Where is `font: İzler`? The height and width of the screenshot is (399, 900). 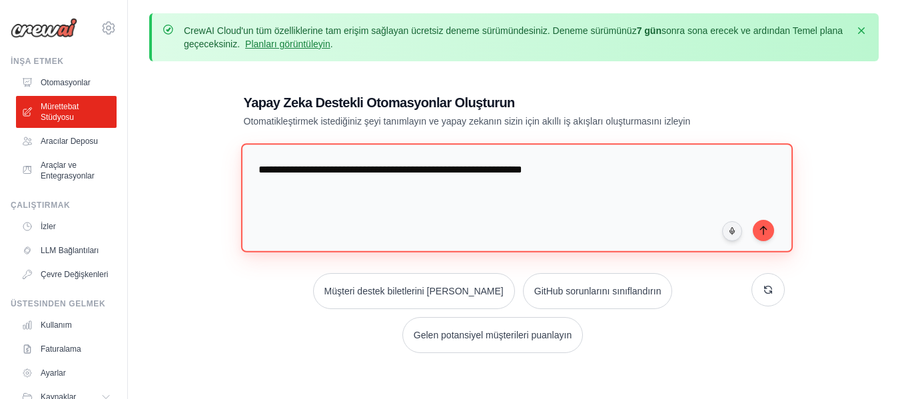
font: İzler is located at coordinates (48, 226).